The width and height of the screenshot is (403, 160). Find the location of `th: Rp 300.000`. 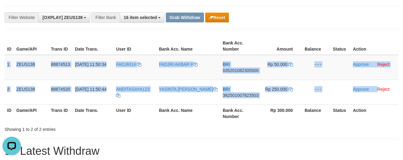

th: Rp 300.000 is located at coordinates (281, 113).